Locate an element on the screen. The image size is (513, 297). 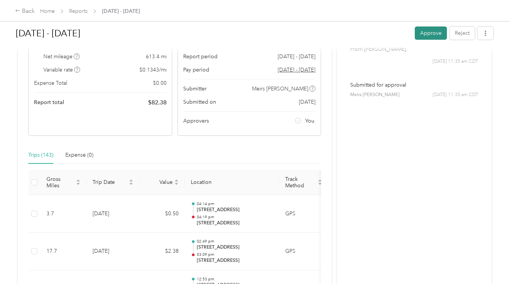
div: Expense (0) is located at coordinates (79, 155).